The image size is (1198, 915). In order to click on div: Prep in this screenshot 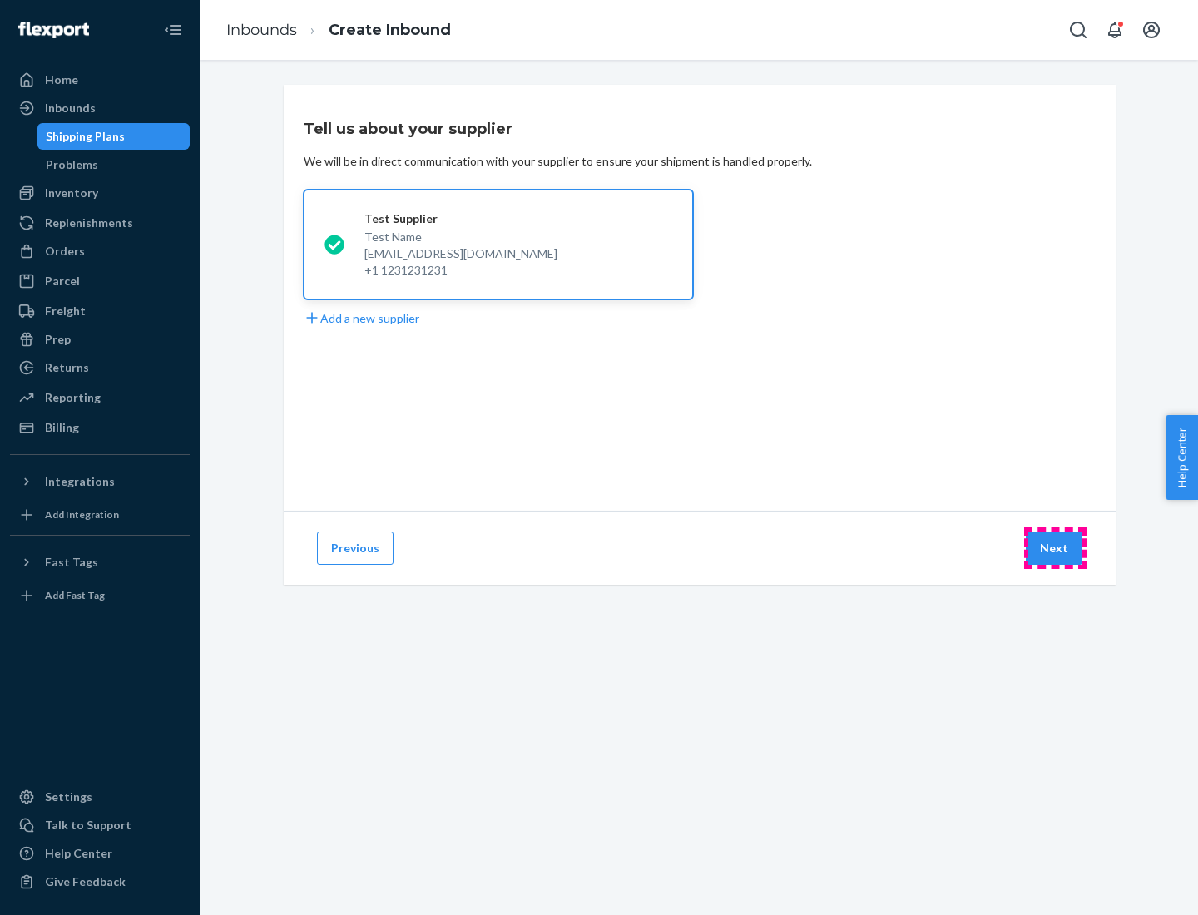, I will do `click(57, 339)`.